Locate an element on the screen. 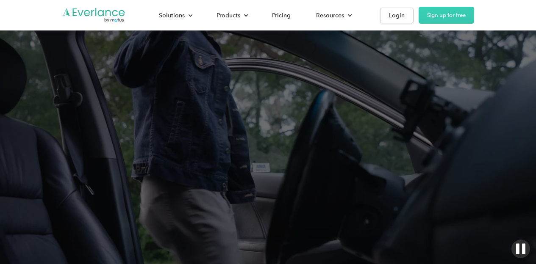 Image resolution: width=536 pixels, height=267 pixels. a: Sign up for free is located at coordinates (446, 15).